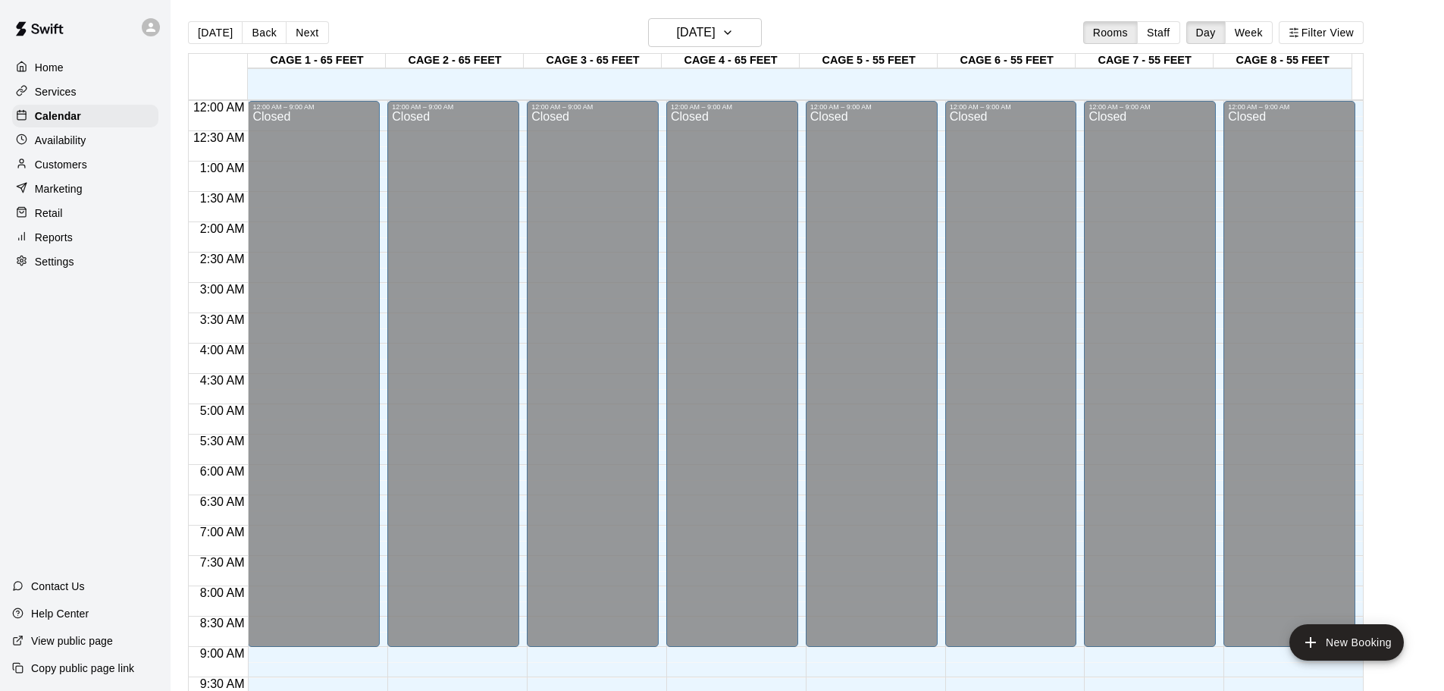  I want to click on span: 4:00 AM, so click(222, 350).